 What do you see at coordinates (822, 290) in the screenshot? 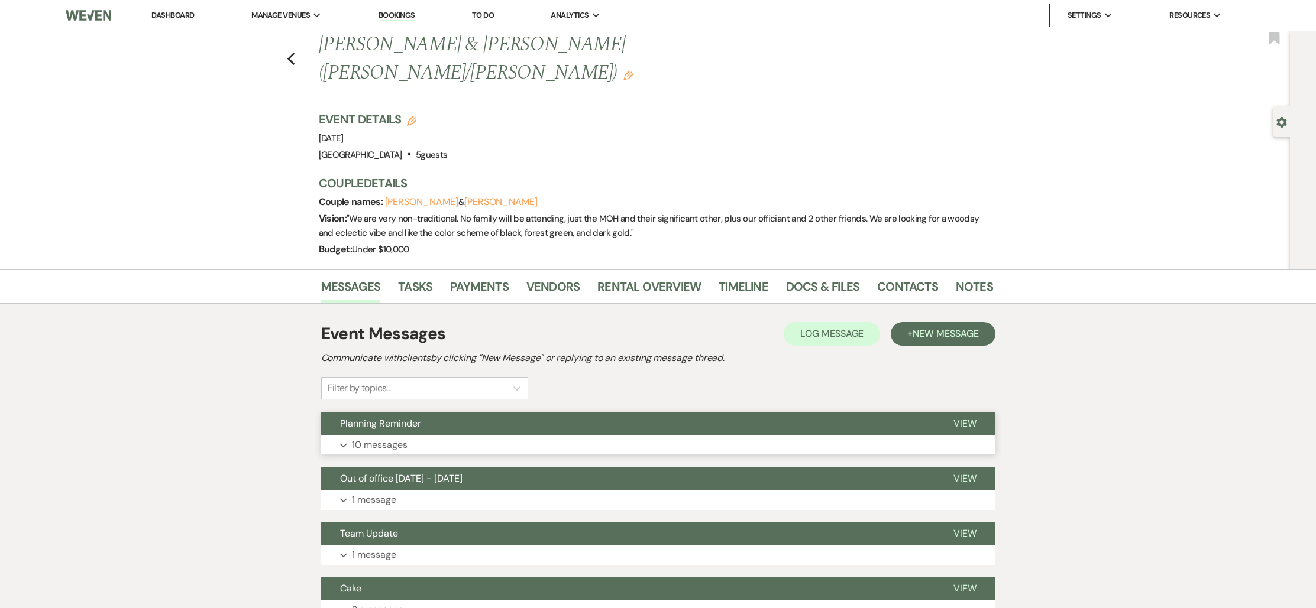
I see `a: Docs & Files` at bounding box center [822, 290].